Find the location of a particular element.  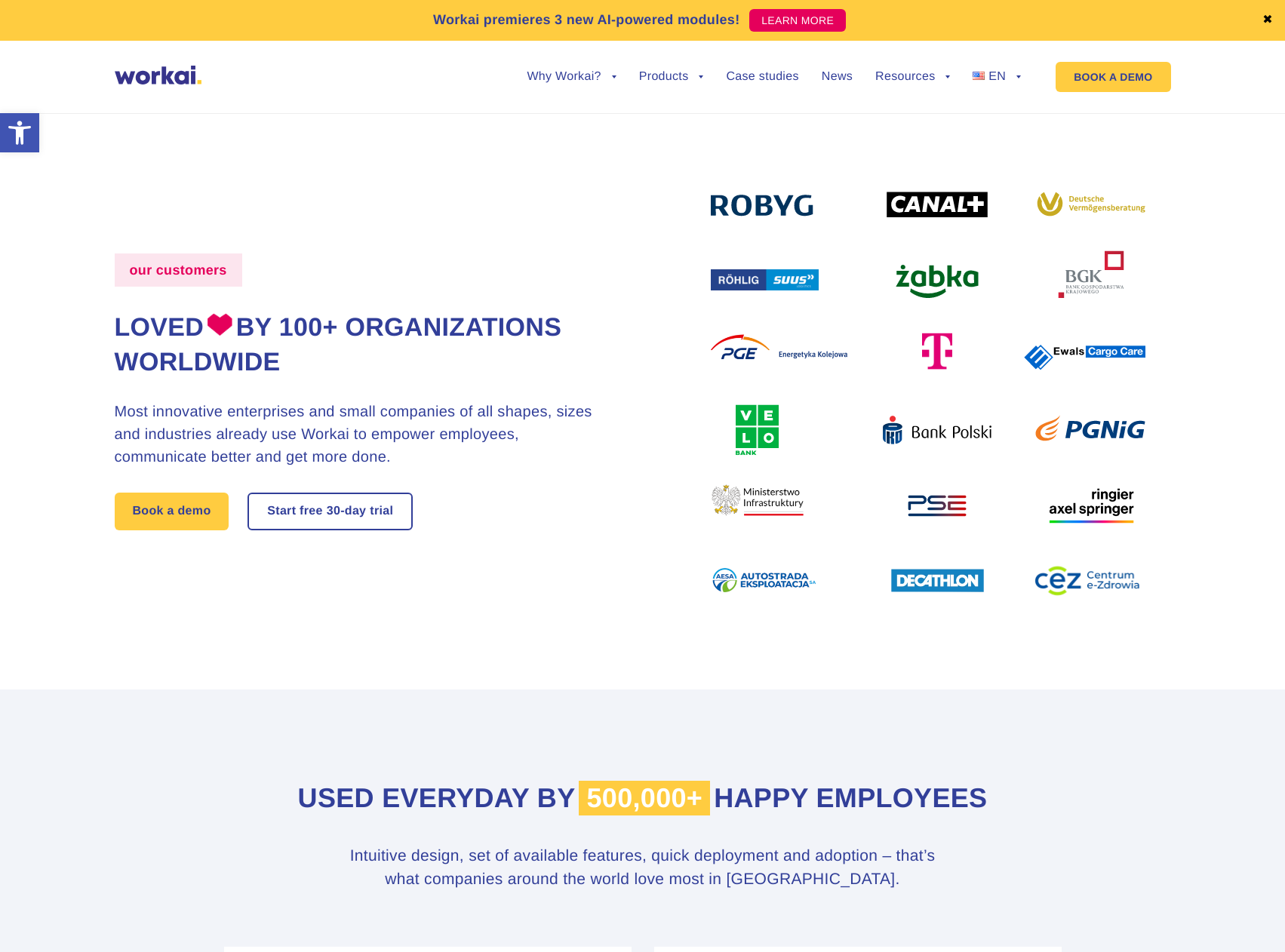

span: EN is located at coordinates (997, 76).